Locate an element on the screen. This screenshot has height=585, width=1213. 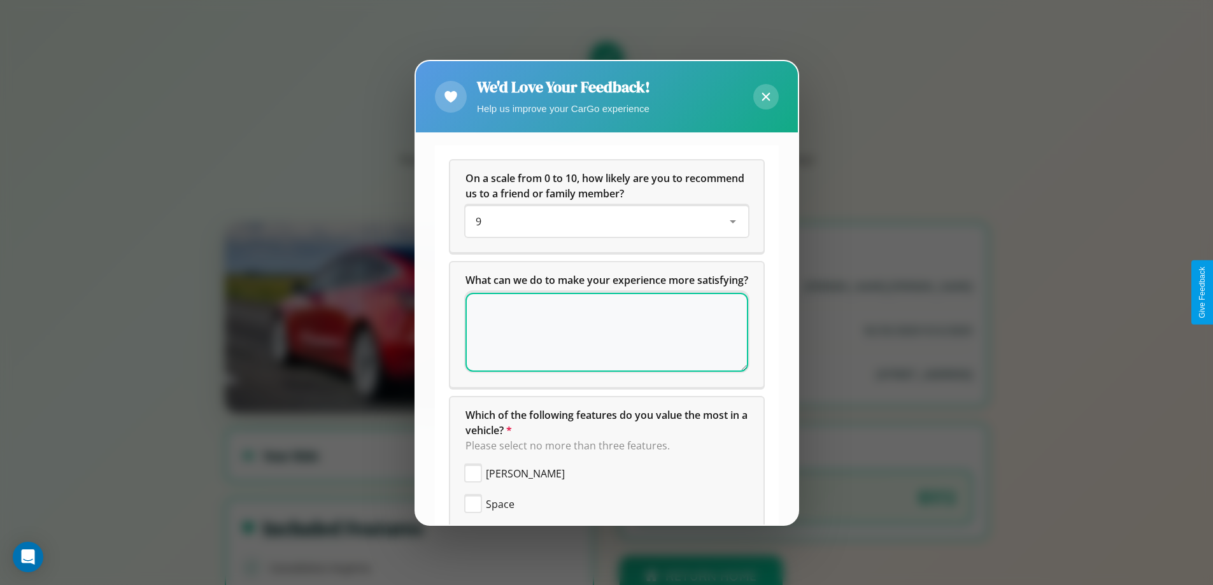
span: Please select no more than three features. is located at coordinates (568, 446).